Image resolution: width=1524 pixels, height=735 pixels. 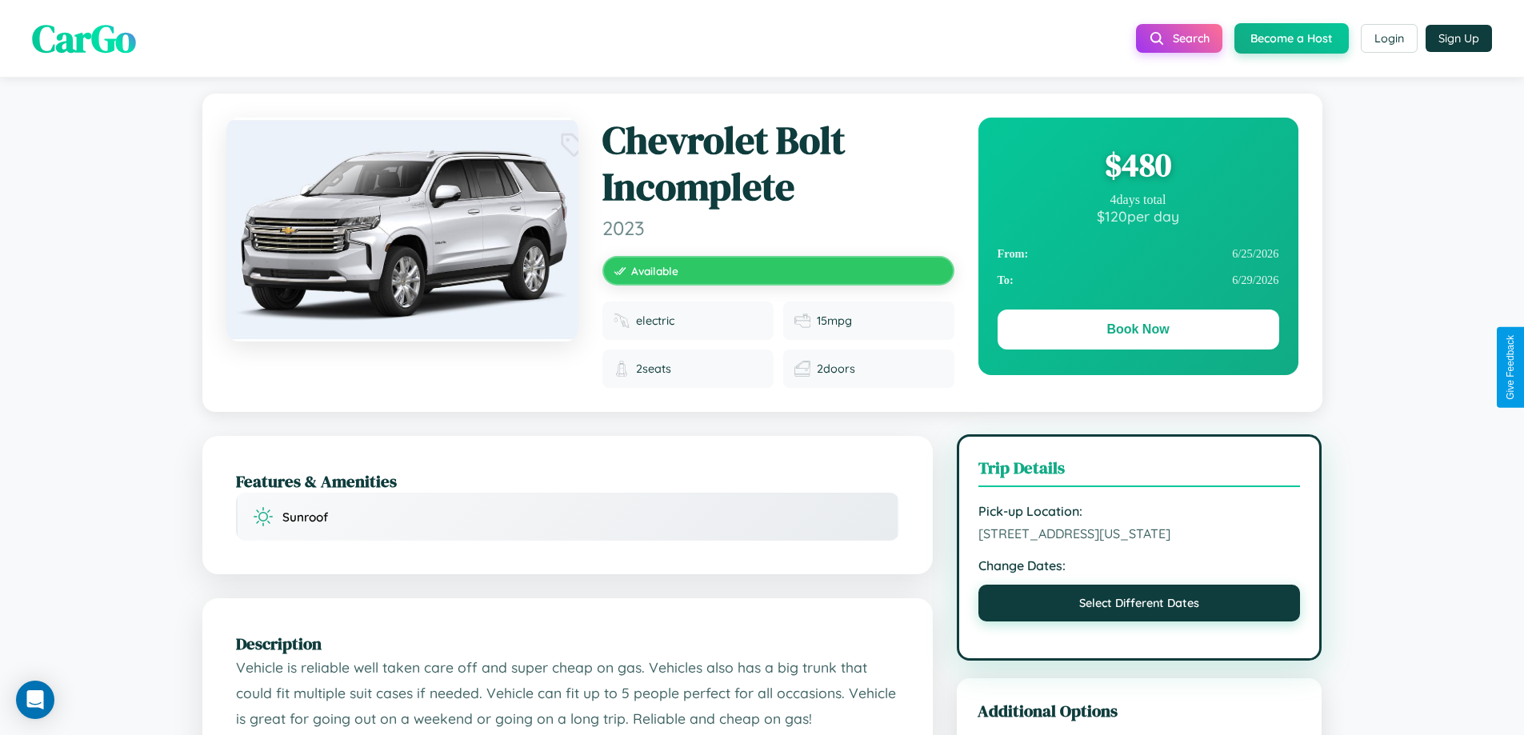 What do you see at coordinates (622, 369) in the screenshot?
I see `img: Seats` at bounding box center [622, 369].